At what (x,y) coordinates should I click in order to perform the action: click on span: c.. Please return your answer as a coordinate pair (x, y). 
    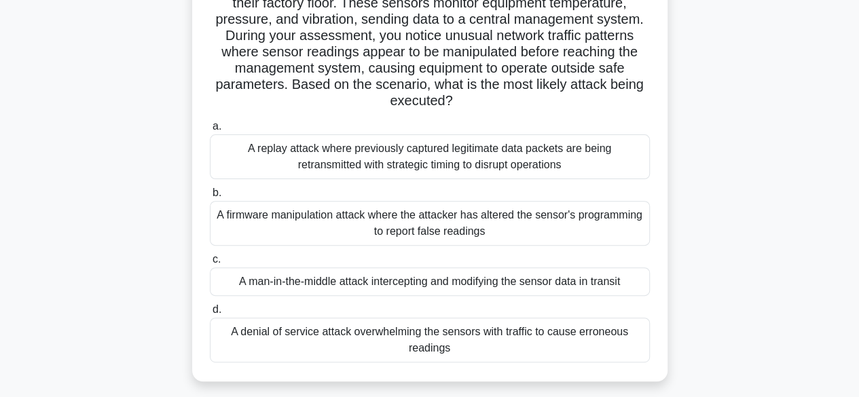
    Looking at the image, I should click on (217, 259).